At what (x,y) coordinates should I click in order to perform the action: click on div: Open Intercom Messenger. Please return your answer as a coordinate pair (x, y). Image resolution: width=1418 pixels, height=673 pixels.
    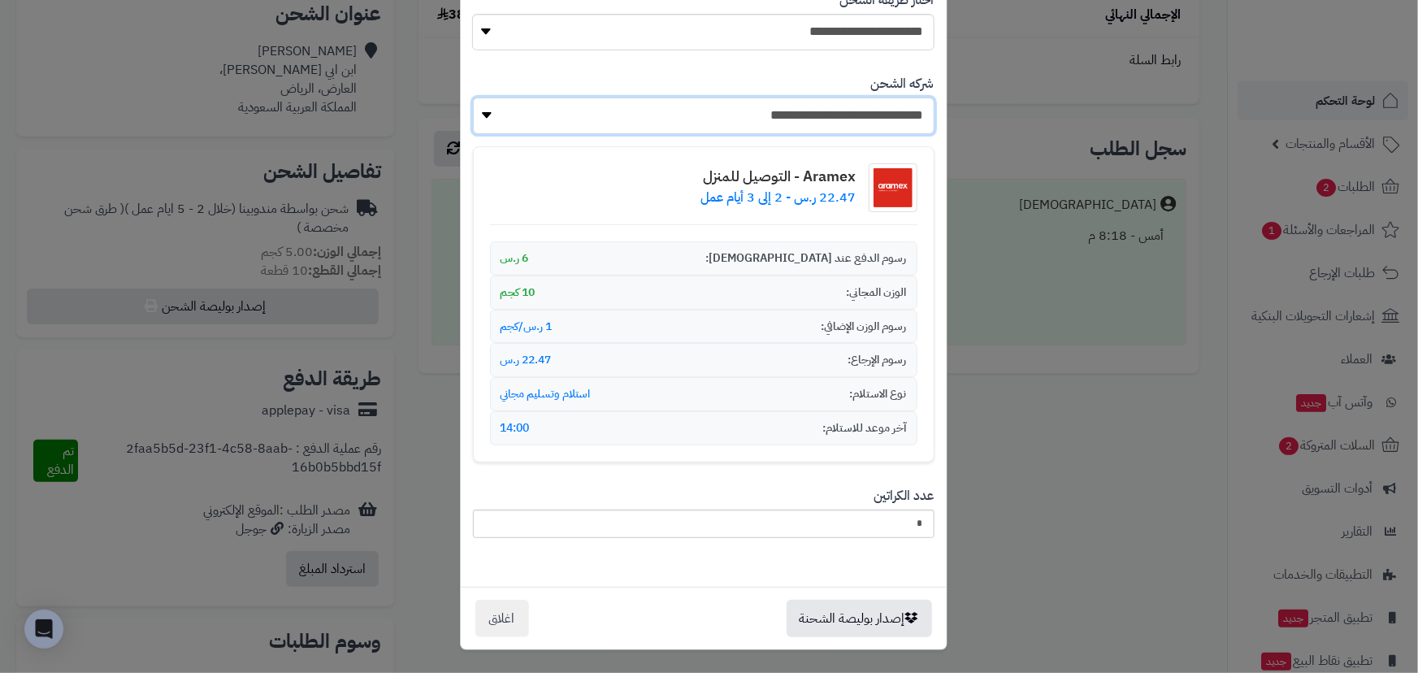
    Looking at the image, I should click on (44, 629).